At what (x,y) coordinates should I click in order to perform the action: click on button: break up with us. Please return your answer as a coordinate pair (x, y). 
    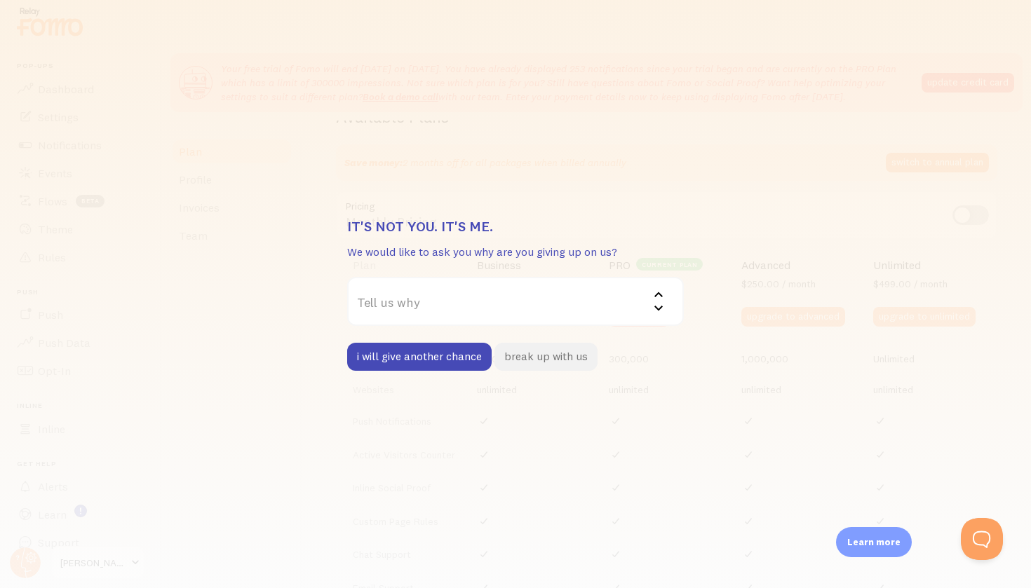
    Looking at the image, I should click on (545, 357).